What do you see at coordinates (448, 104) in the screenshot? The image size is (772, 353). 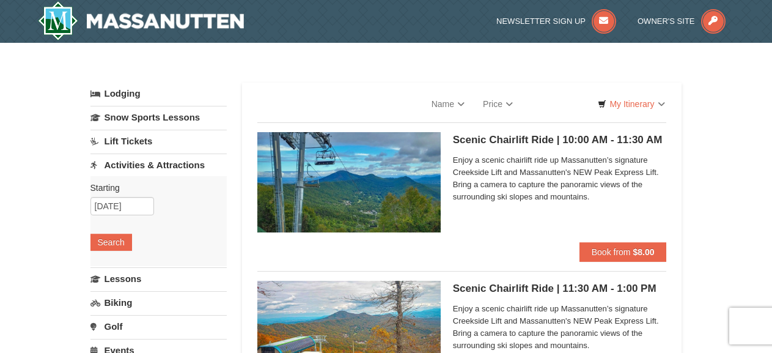 I see `a: Name` at bounding box center [448, 104].